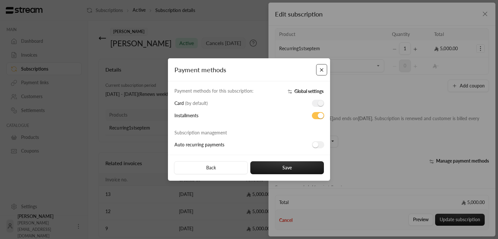 This screenshot has height=239, width=498. I want to click on span: ( by default ), so click(196, 103).